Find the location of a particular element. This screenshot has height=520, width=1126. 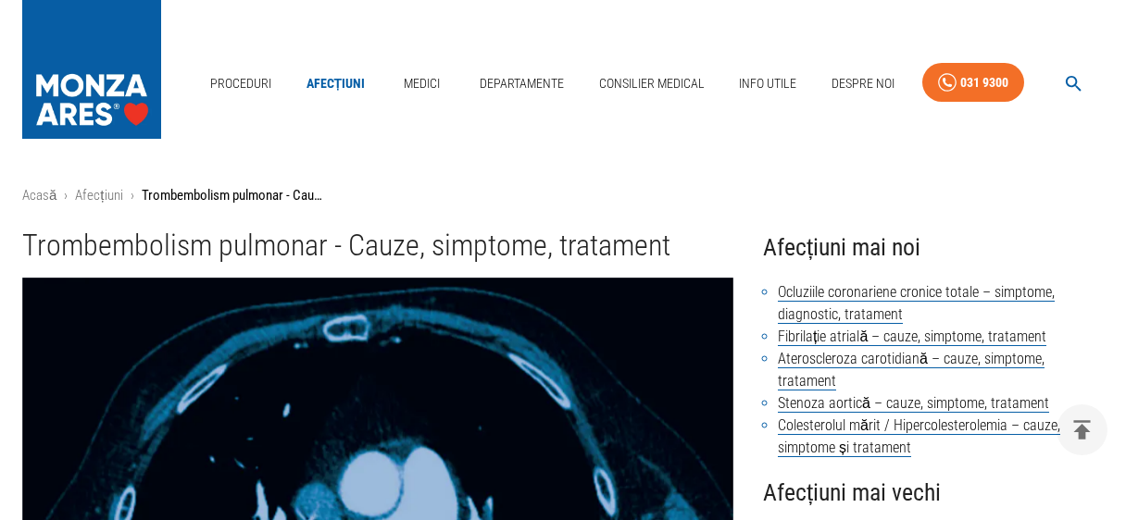

a: 031 9300 is located at coordinates (973, 82).